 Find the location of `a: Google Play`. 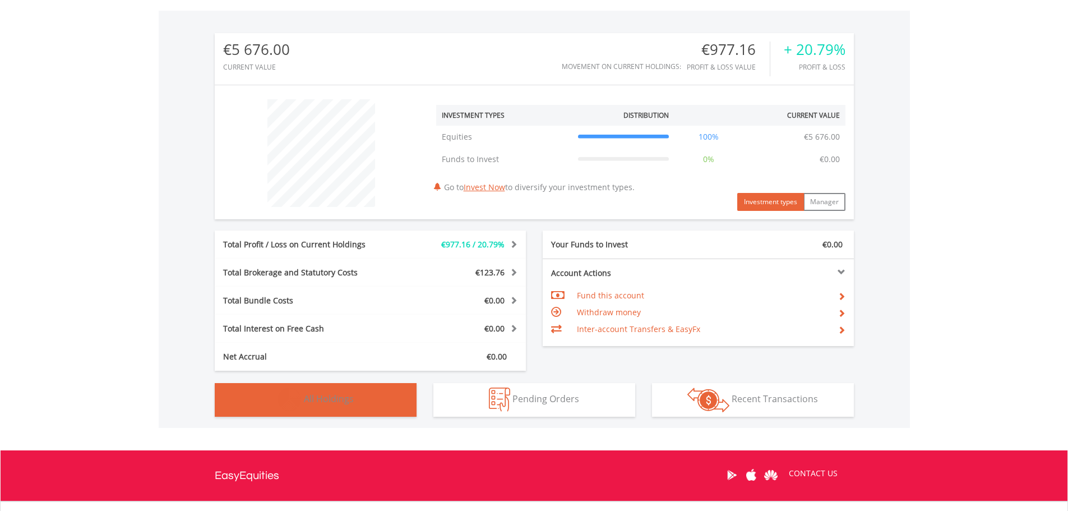

a: Google Play is located at coordinates (731, 475).